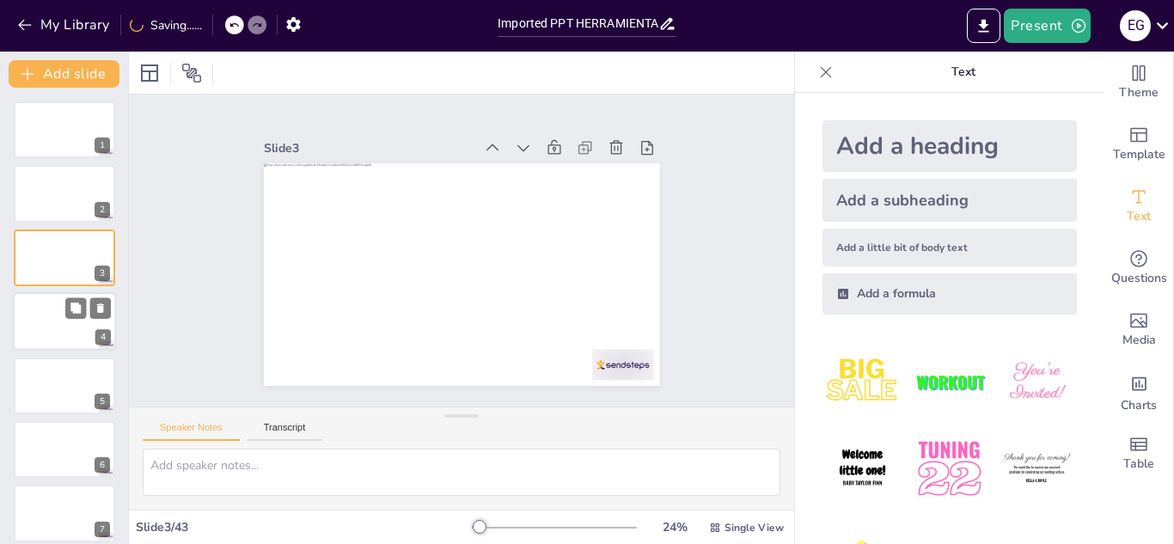 The image size is (1174, 544). What do you see at coordinates (1139, 268) in the screenshot?
I see `div: Get real-time input from your audience` at bounding box center [1139, 268].